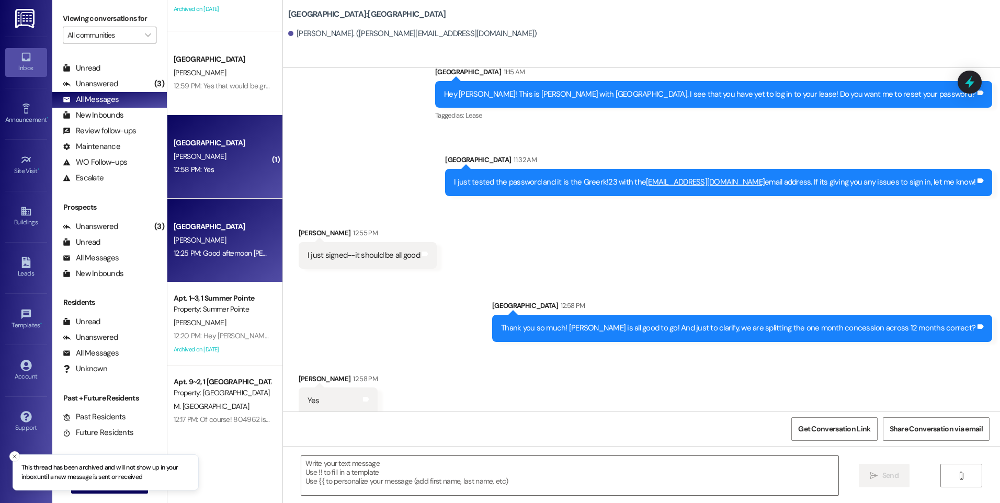 The height and width of the screenshot is (503, 1000). I want to click on a: Leads, so click(26, 268).